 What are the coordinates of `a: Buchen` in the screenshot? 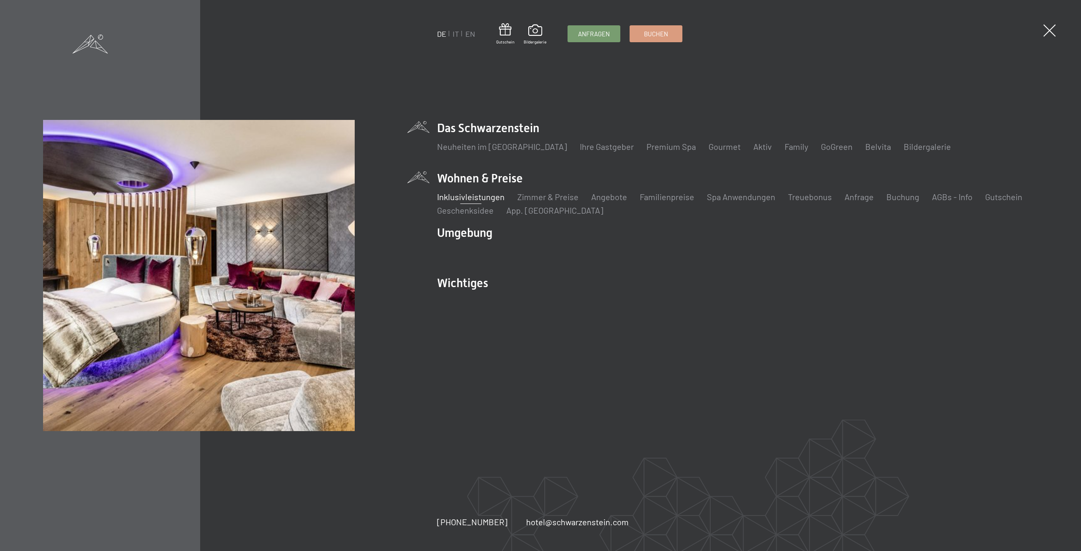 It's located at (656, 34).